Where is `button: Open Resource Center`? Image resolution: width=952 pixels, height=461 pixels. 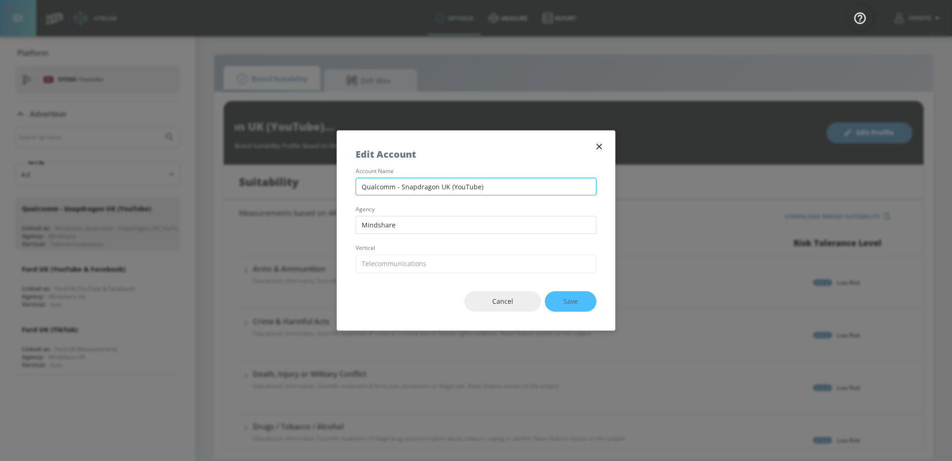 button: Open Resource Center is located at coordinates (860, 18).